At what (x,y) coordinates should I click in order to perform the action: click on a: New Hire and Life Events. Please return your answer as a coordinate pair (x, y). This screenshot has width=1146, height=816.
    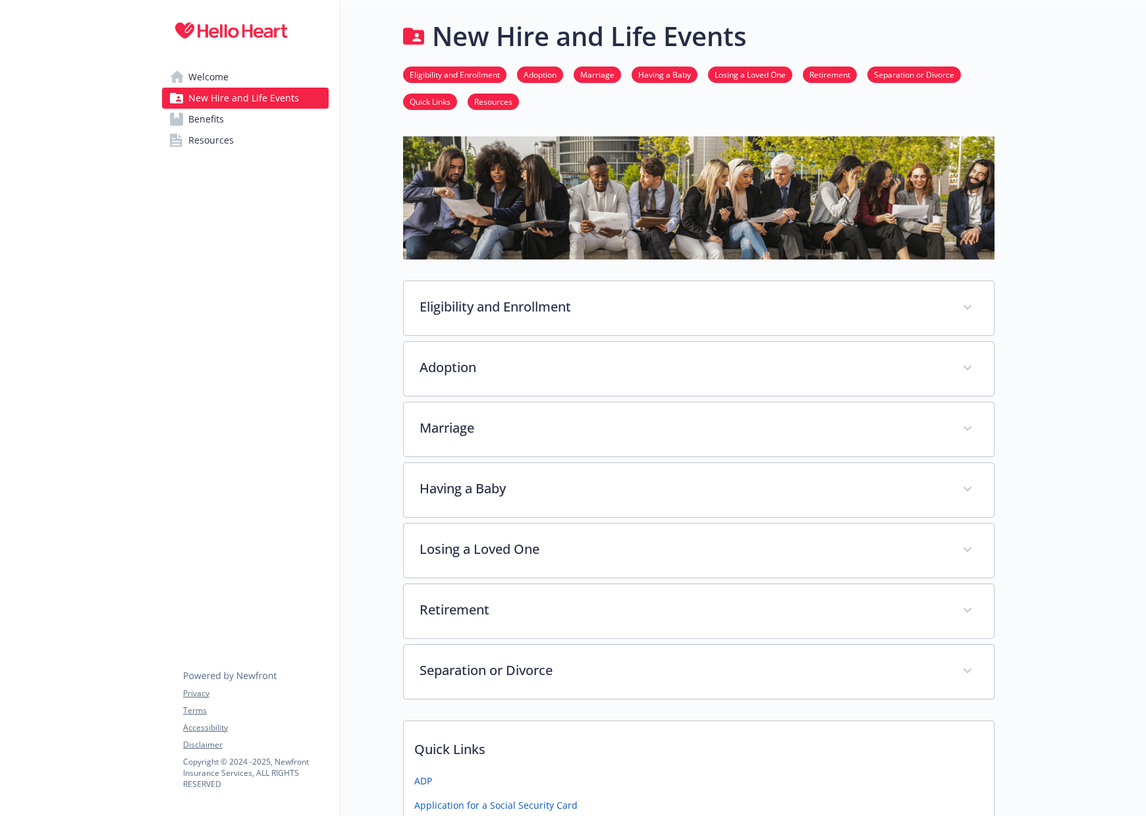
    Looking at the image, I should click on (245, 98).